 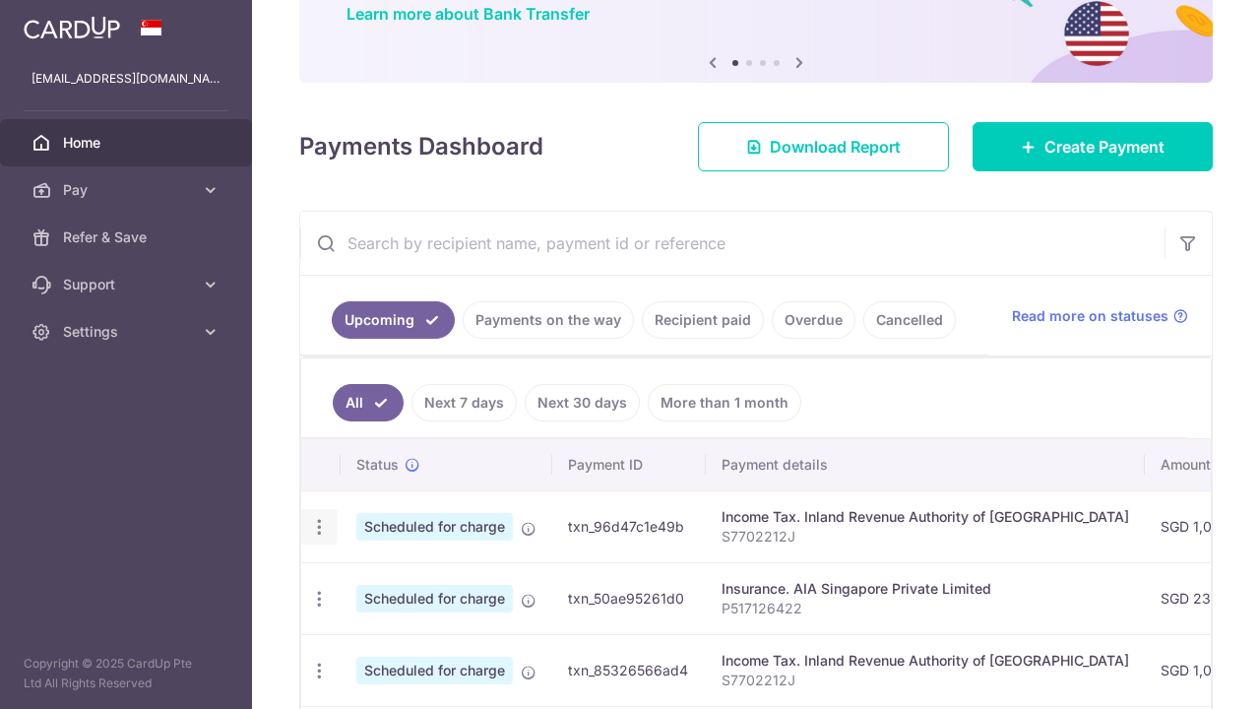 I want to click on a: More than 1 month, so click(x=725, y=403).